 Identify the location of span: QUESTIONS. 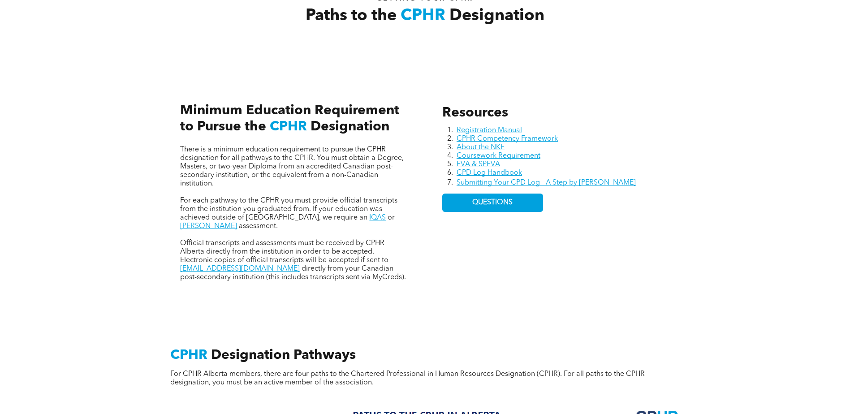
(493, 203).